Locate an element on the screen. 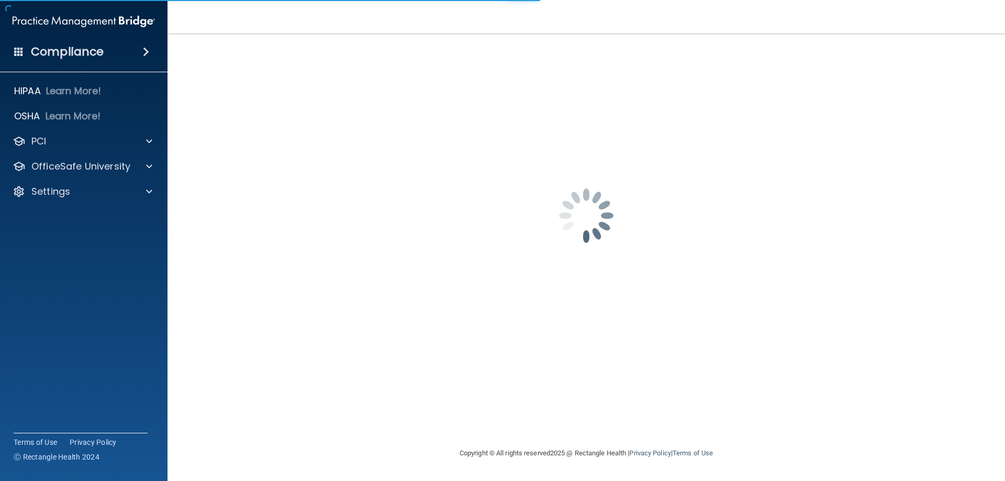  p: OSHA is located at coordinates (27, 116).